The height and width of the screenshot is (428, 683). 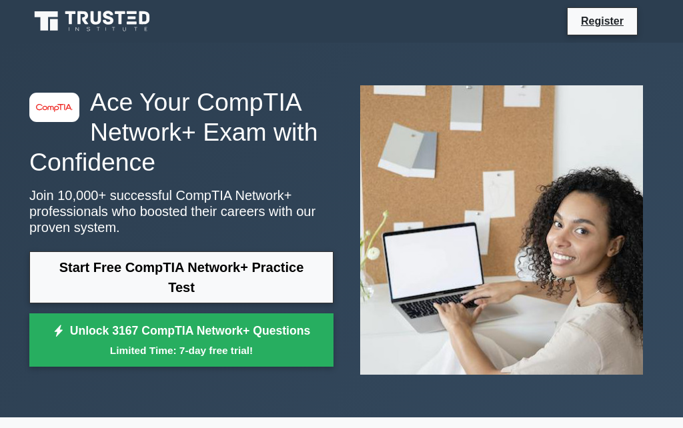 What do you see at coordinates (181, 132) in the screenshot?
I see `h1: Ace Your CompTIA Network+ Exam with Confidence` at bounding box center [181, 132].